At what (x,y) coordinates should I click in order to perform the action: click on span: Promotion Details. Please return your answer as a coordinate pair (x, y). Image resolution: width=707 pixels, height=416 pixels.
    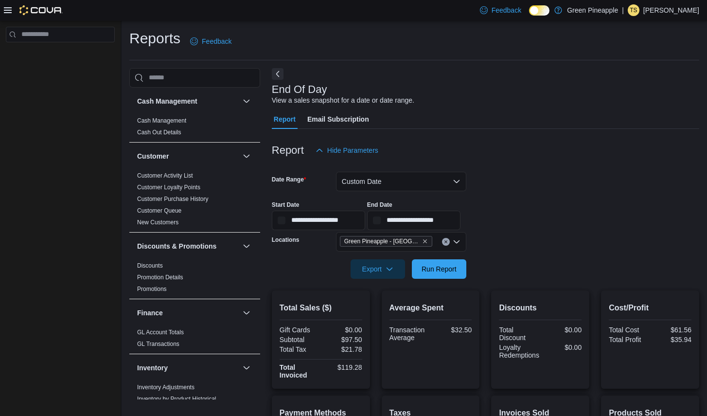
    Looking at the image, I should click on (160, 277).